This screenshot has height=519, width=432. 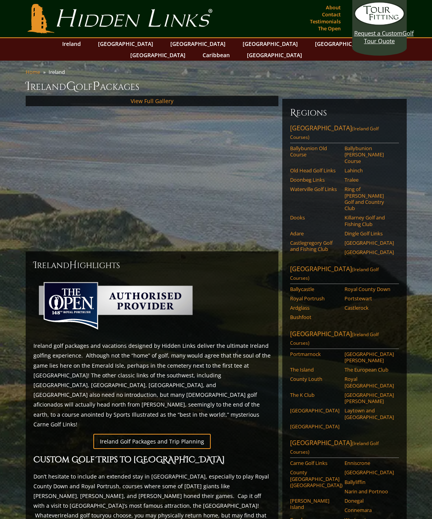 What do you see at coordinates (315, 379) in the screenshot?
I see `a: County Louth` at bounding box center [315, 379].